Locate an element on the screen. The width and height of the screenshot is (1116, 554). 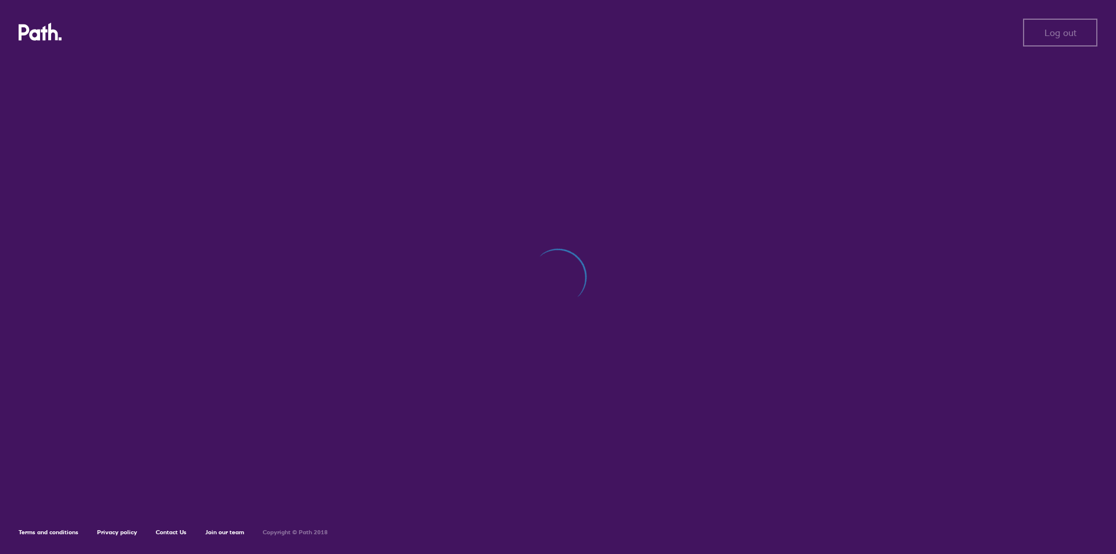
a: Privacy policy is located at coordinates (117, 532).